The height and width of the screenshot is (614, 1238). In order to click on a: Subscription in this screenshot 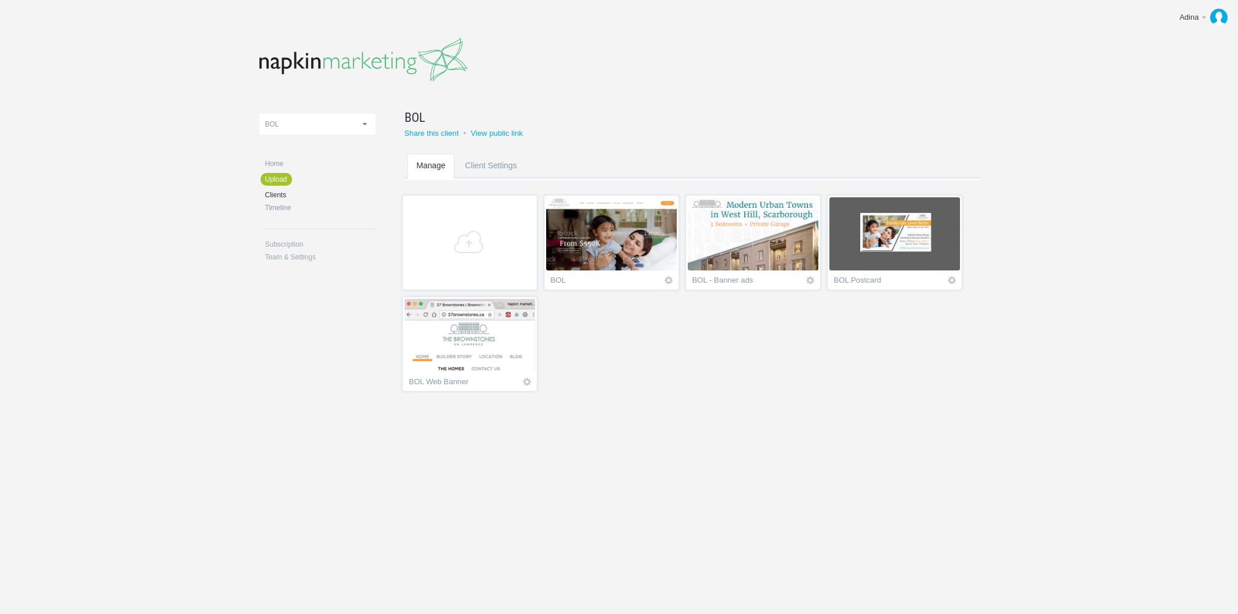, I will do `click(320, 244)`.